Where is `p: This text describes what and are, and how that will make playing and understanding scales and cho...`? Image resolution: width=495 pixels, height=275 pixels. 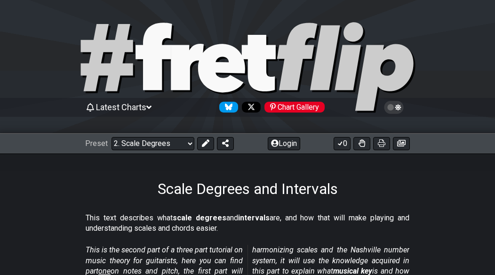 p: This text describes what and are, and how that will make playing and understanding scales and cho... is located at coordinates (248, 223).